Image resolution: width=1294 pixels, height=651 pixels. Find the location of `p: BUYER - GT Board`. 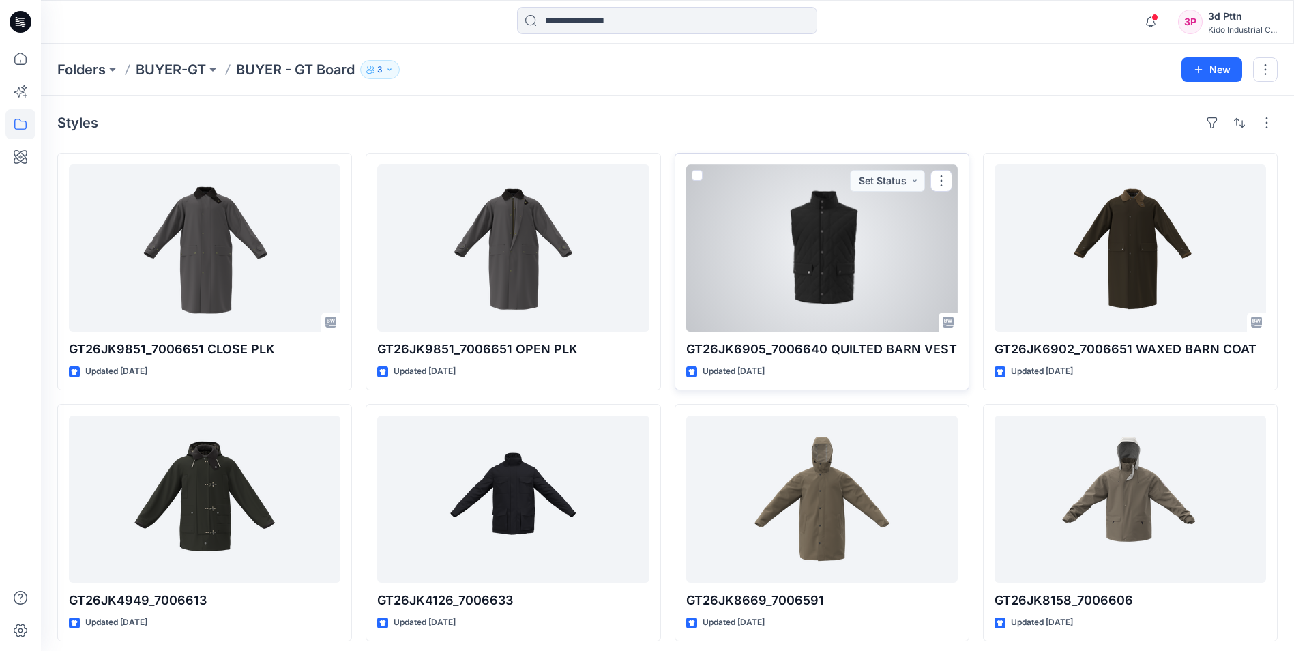

p: BUYER - GT Board is located at coordinates (295, 70).